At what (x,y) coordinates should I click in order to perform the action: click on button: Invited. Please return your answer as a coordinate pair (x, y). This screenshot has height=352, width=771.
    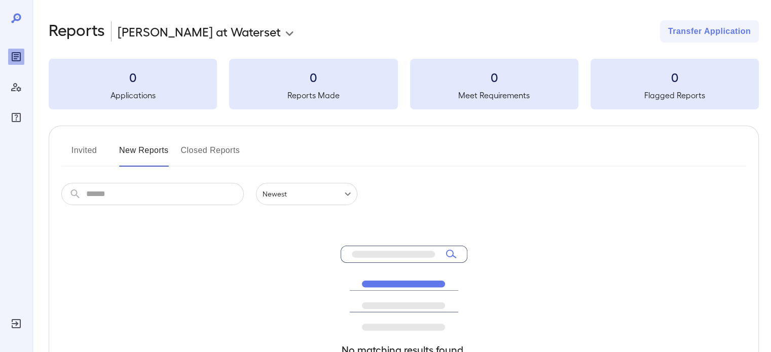
    Looking at the image, I should click on (84, 155).